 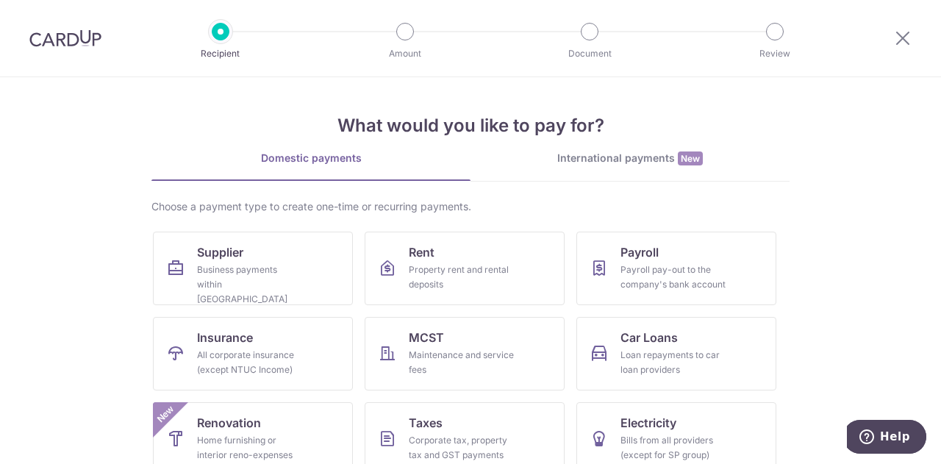 What do you see at coordinates (649, 337) in the screenshot?
I see `span: Car Loans` at bounding box center [649, 337].